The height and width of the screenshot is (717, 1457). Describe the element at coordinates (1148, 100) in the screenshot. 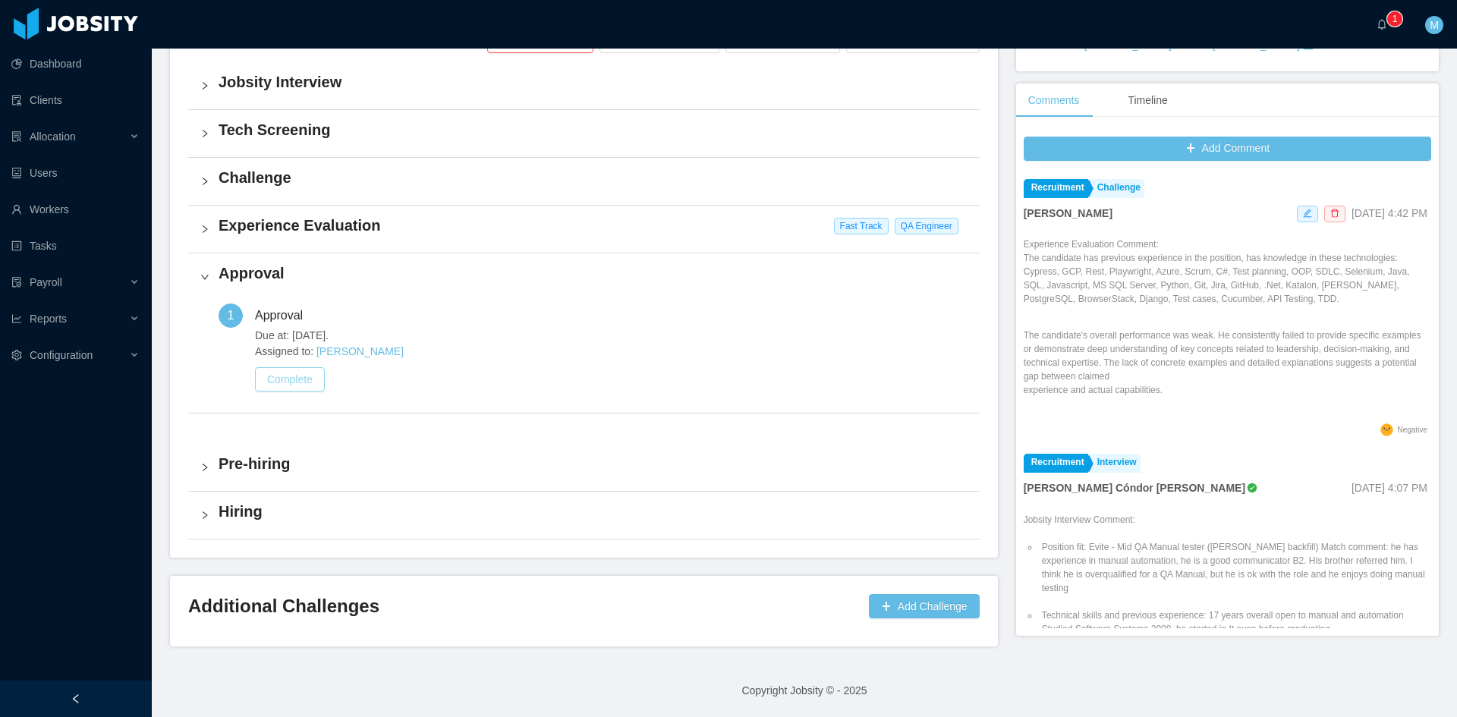

I see `div: Timeline` at that location.